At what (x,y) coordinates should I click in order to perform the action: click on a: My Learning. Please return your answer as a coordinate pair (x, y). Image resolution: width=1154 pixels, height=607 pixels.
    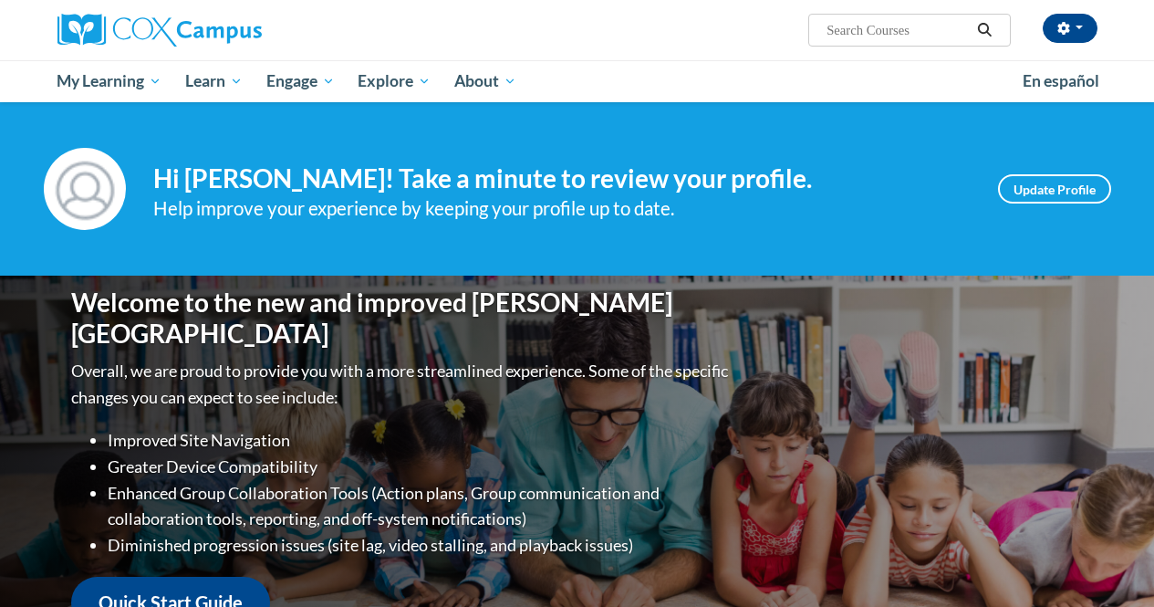
    Looking at the image, I should click on (109, 81).